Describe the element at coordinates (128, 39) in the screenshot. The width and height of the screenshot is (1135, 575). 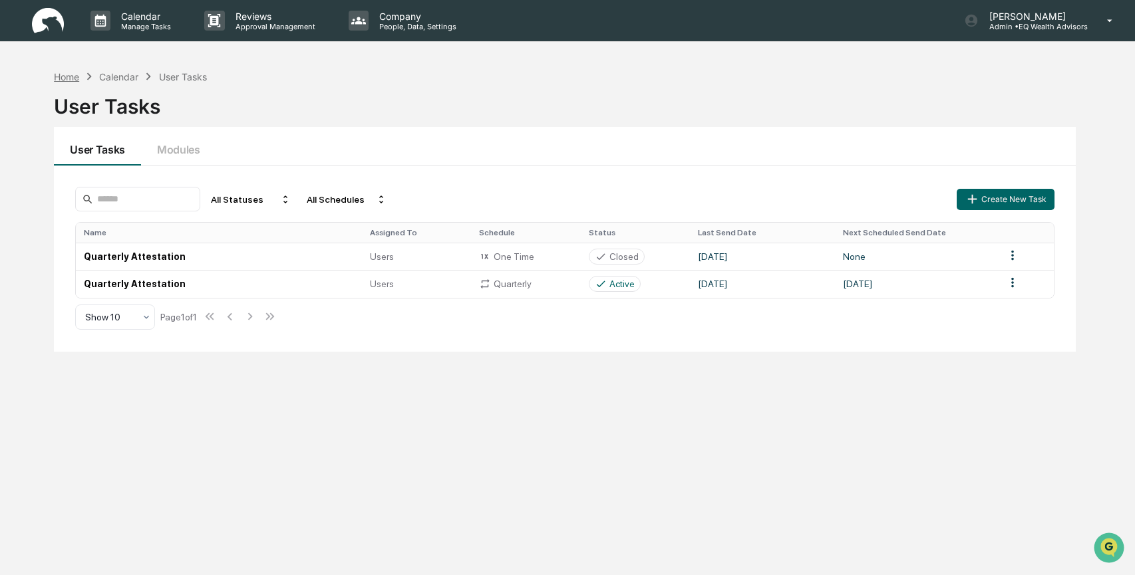
I see `p: How can we help?` at that location.